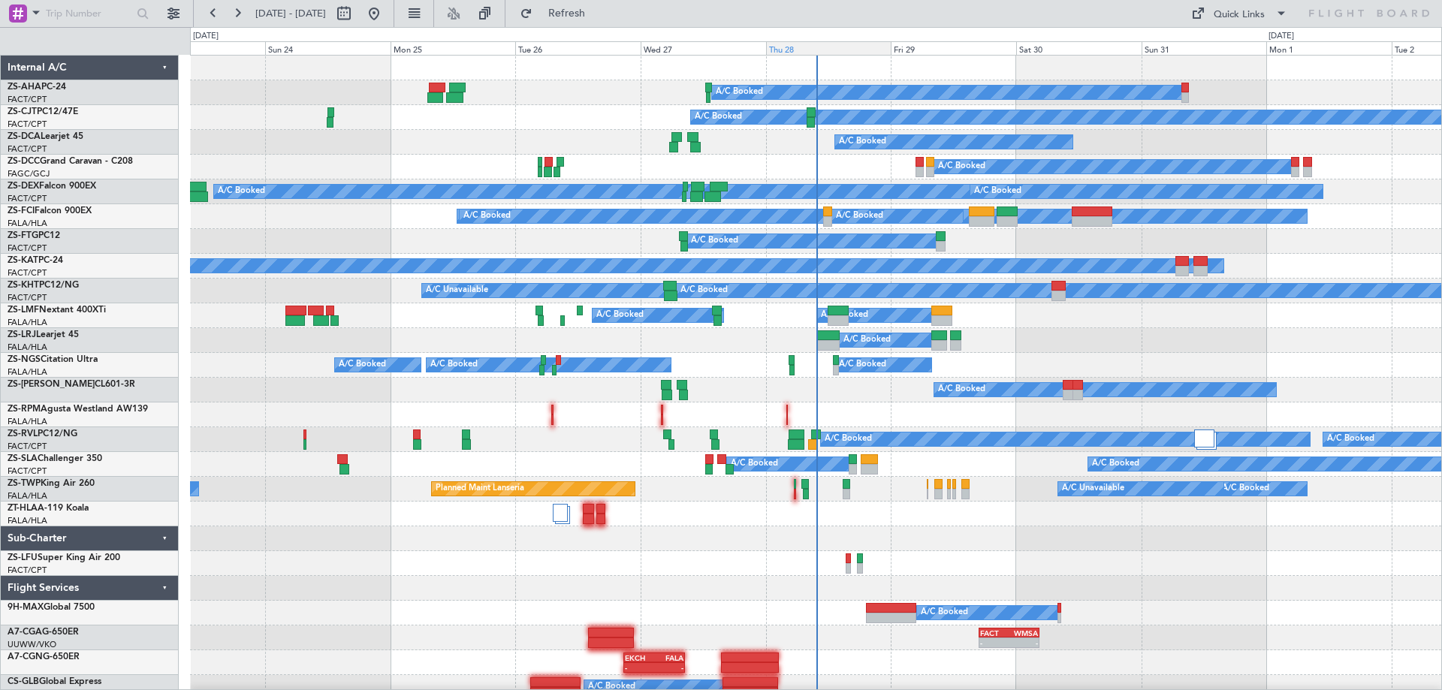 This screenshot has width=1442, height=690. Describe the element at coordinates (64, 558) in the screenshot. I see `a: ZS-LFUSuper King Air 200` at that location.